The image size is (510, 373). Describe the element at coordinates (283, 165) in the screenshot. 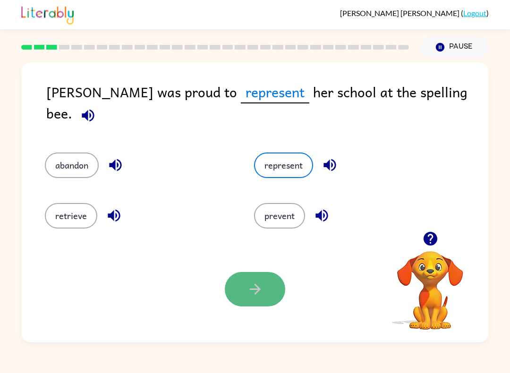

I see `button: represent` at that location.